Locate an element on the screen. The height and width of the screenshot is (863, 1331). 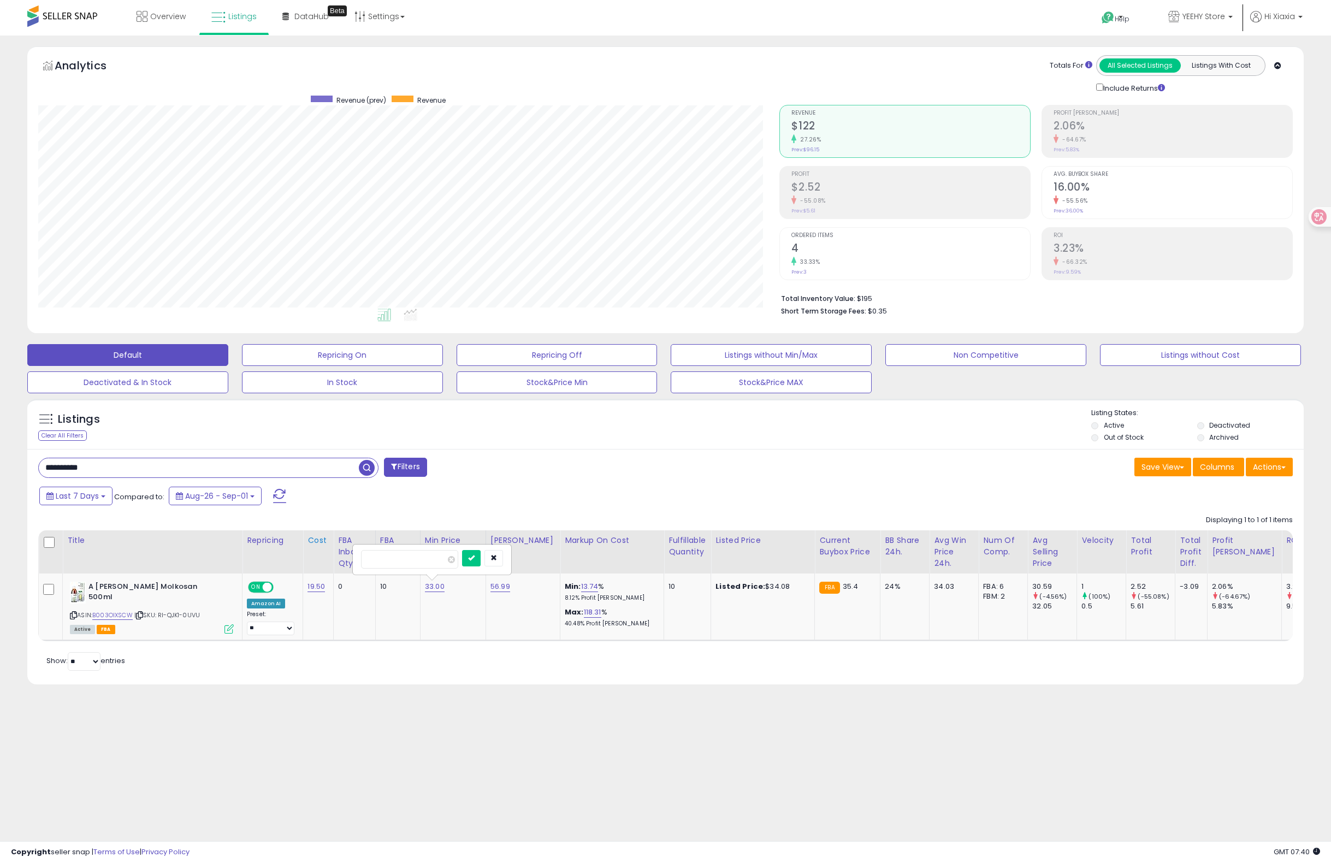
span: Columns is located at coordinates (1217, 467).